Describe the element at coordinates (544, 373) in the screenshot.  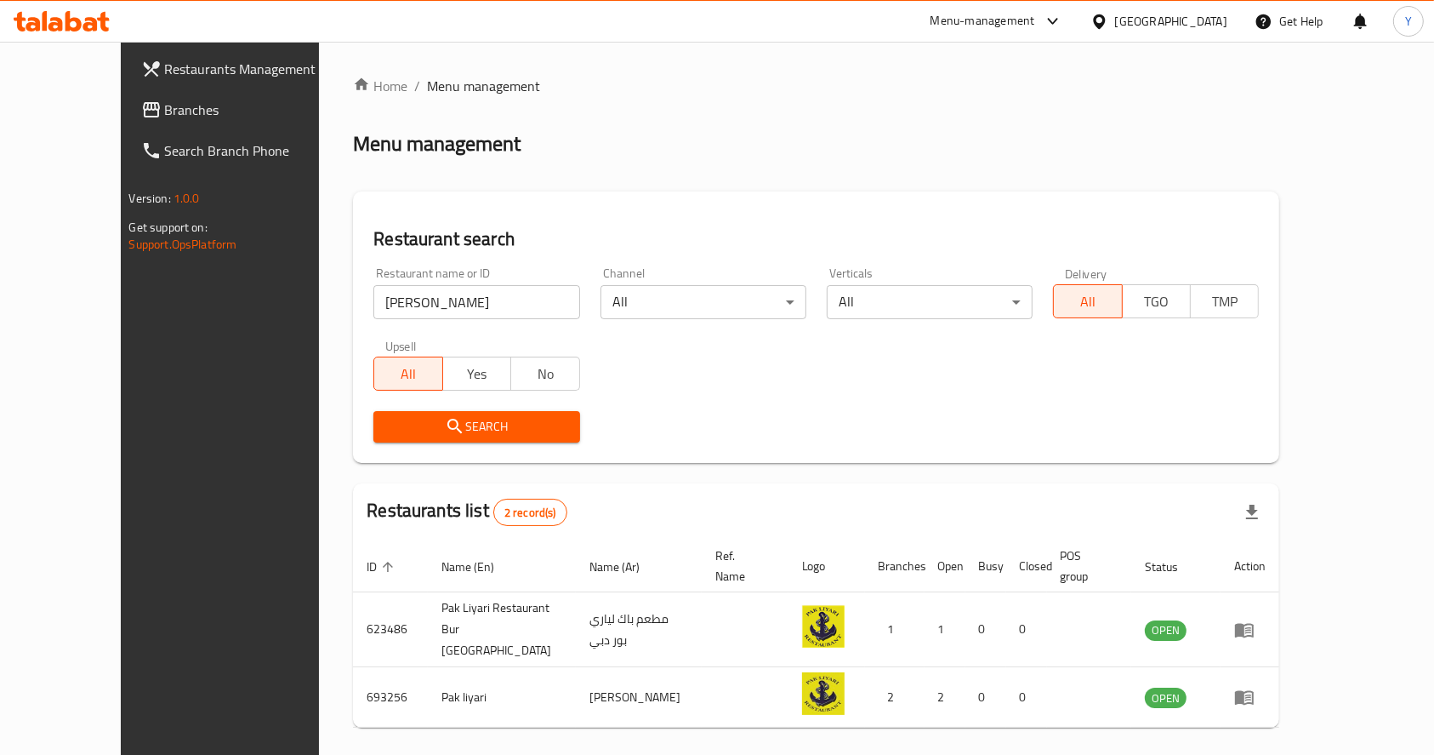
I see `button: No` at that location.